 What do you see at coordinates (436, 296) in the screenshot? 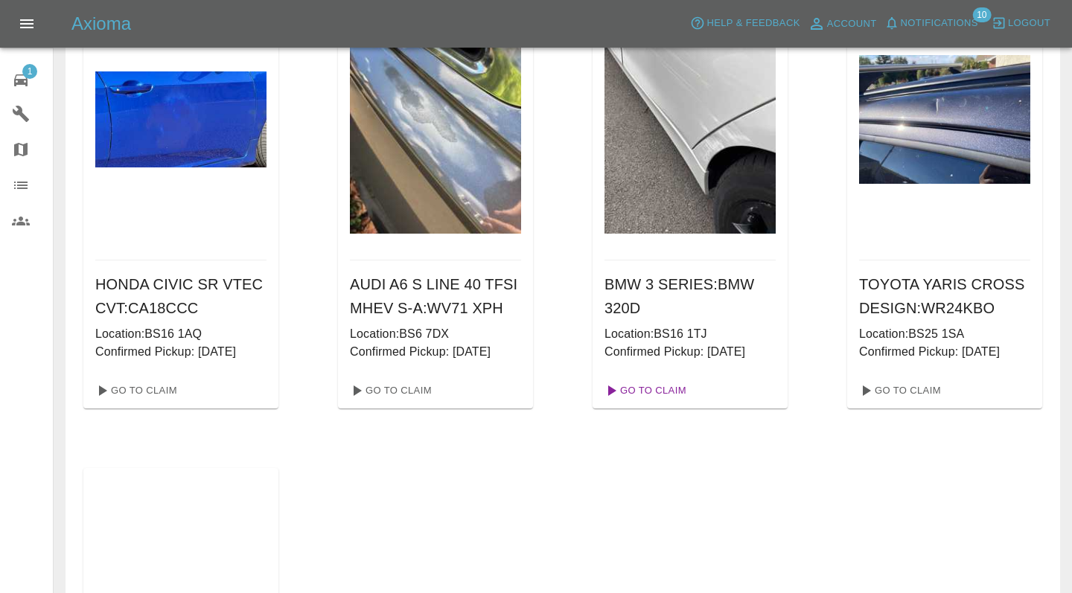
I see `h6: AUDI A6 S LINE 40 TFSI MHEV S-A : WV71 XPH` at bounding box center [436, 296].